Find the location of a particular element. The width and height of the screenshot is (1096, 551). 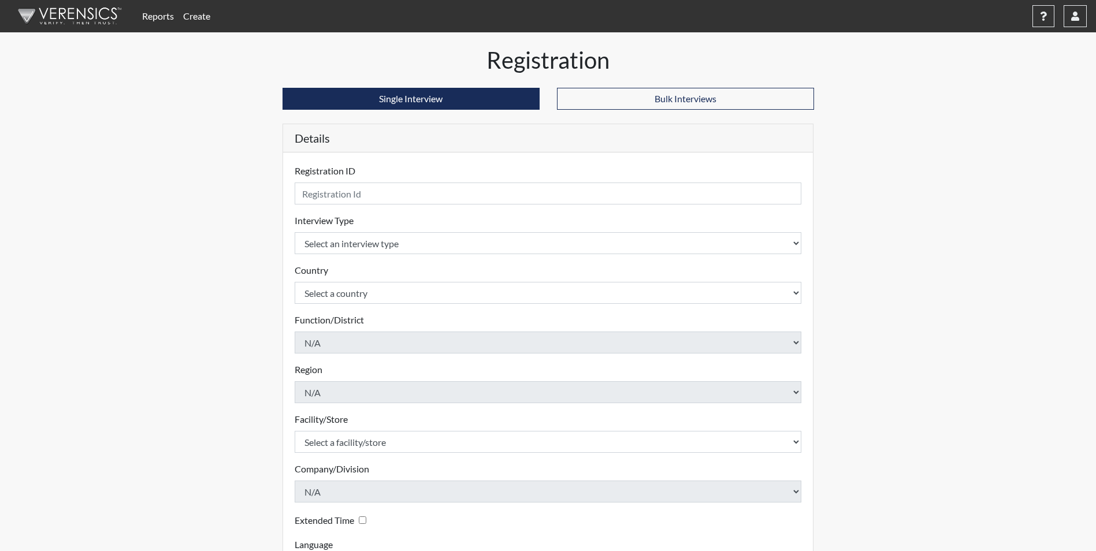

a: Reports is located at coordinates (158, 16).